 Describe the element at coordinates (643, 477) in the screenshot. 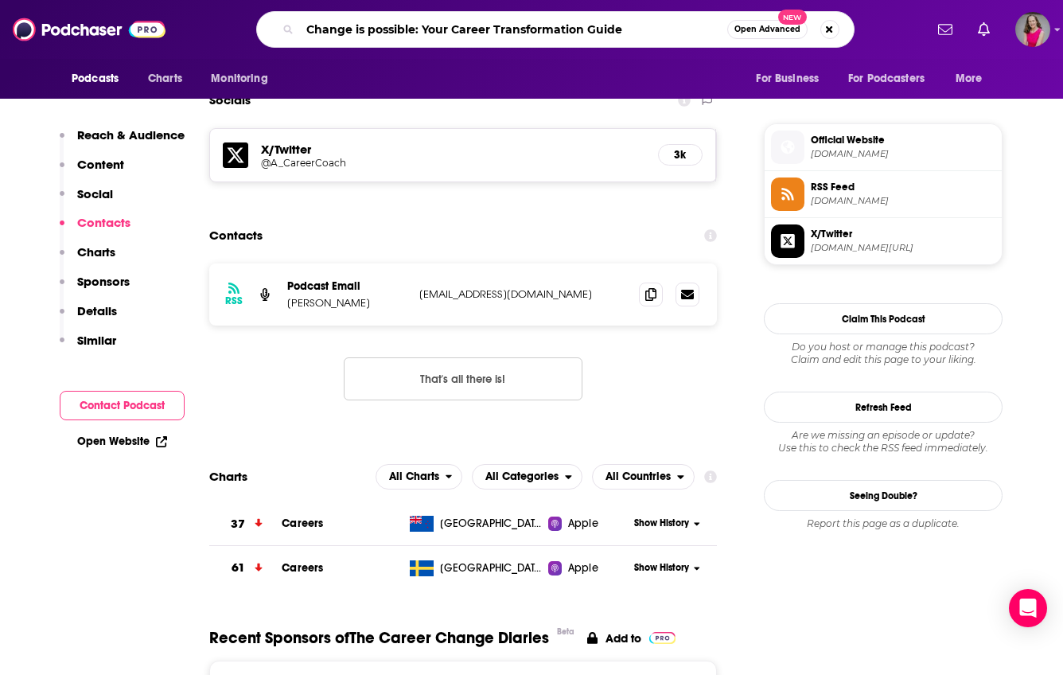

I see `h2: Countries` at that location.